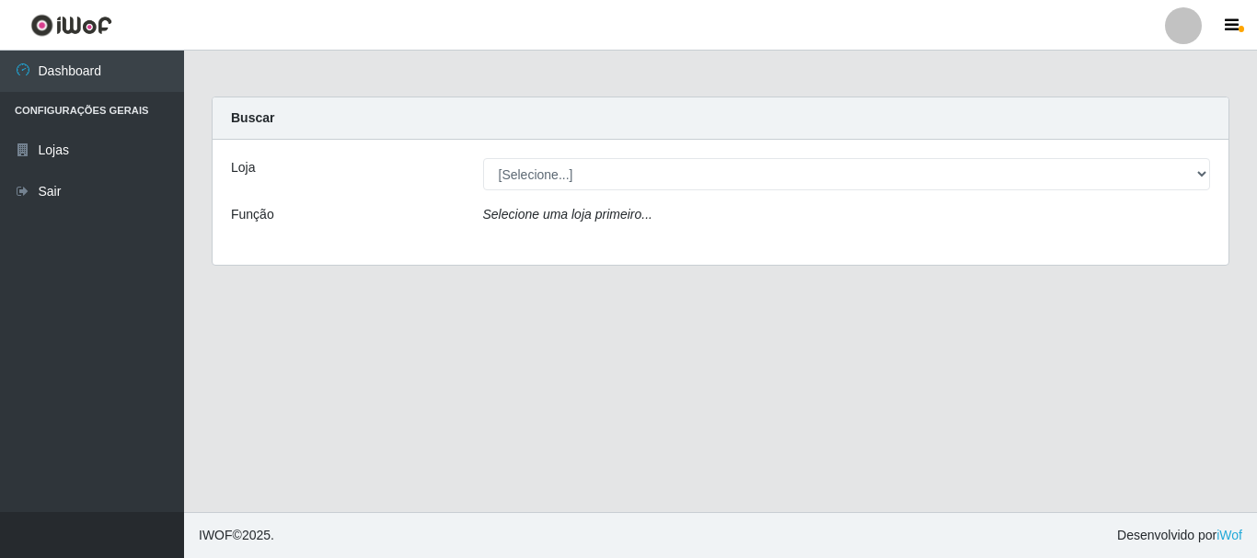  What do you see at coordinates (252, 214) in the screenshot?
I see `label: Função` at bounding box center [252, 214].